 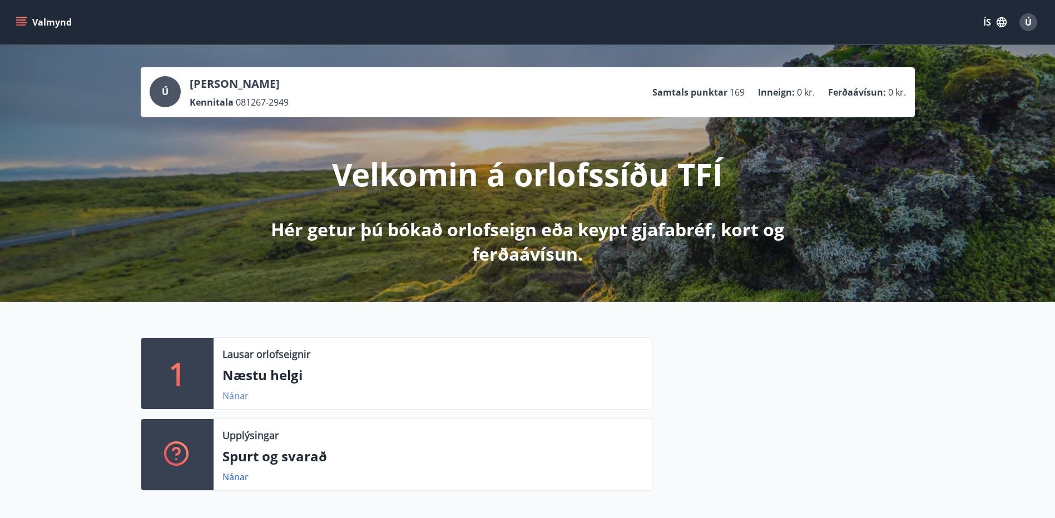 I want to click on p: Inneign :, so click(x=776, y=92).